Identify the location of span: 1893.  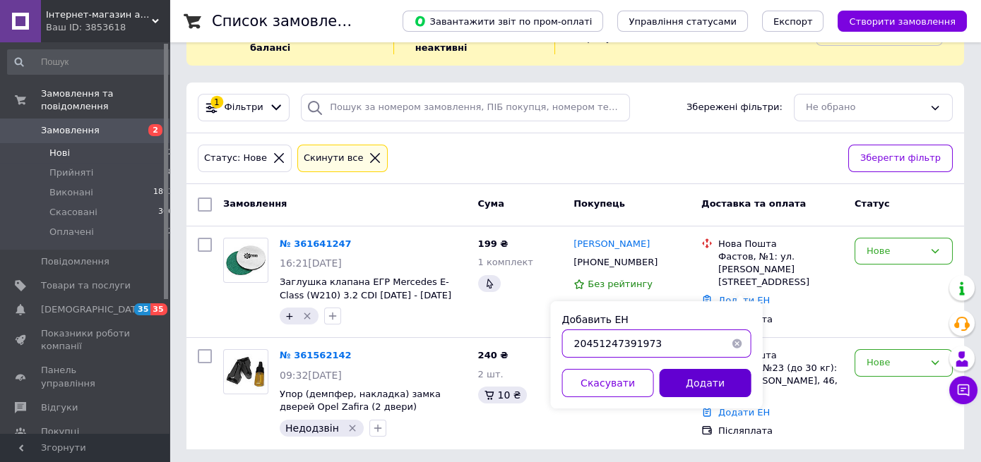
(163, 193).